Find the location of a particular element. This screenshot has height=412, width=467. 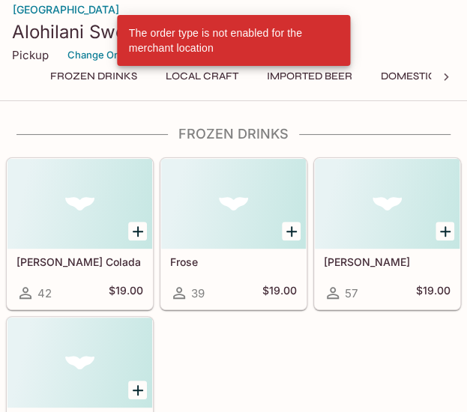

span: 57 is located at coordinates (351, 293).